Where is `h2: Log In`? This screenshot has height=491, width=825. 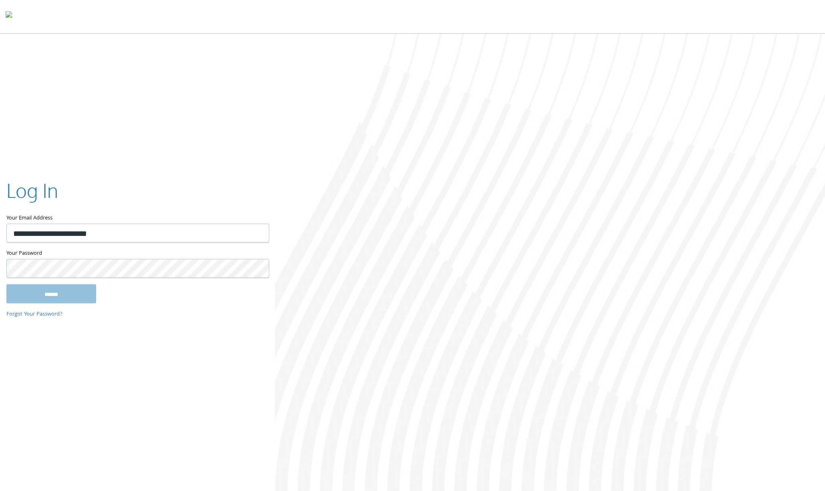
h2: Log In is located at coordinates (32, 190).